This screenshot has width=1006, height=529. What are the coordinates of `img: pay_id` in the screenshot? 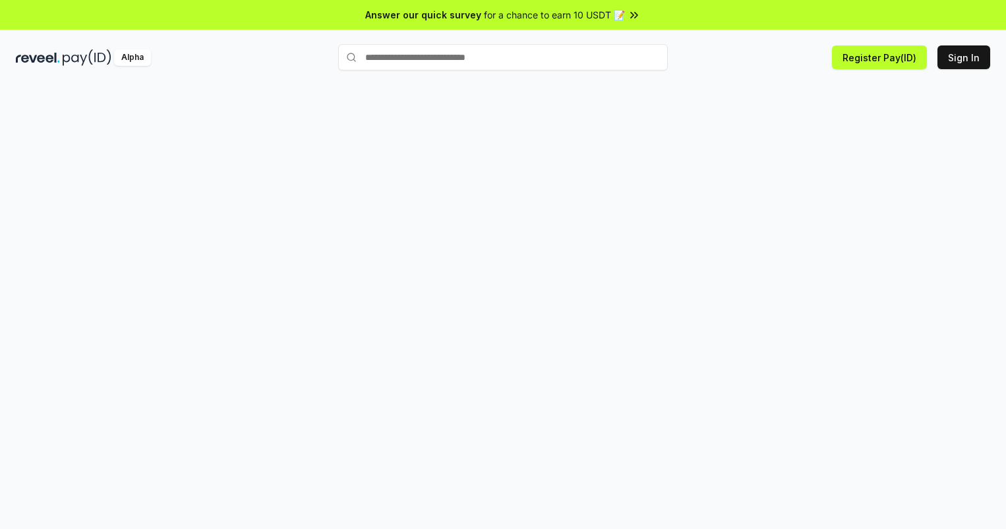 It's located at (87, 57).